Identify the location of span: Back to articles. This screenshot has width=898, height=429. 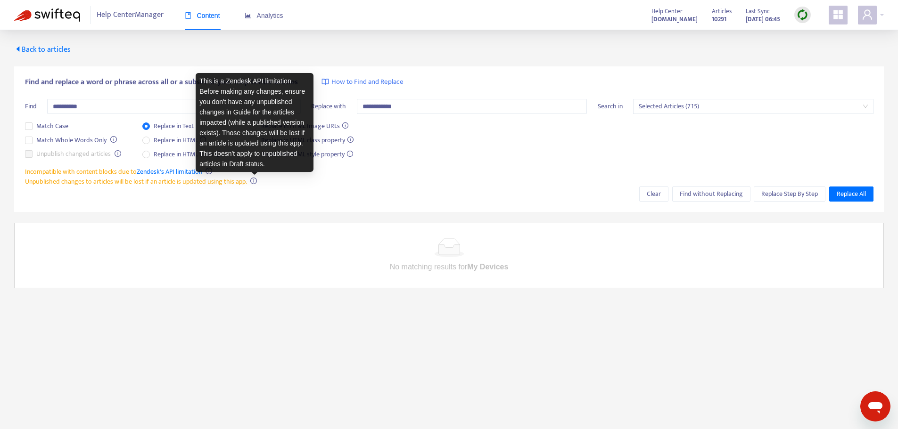
(42, 50).